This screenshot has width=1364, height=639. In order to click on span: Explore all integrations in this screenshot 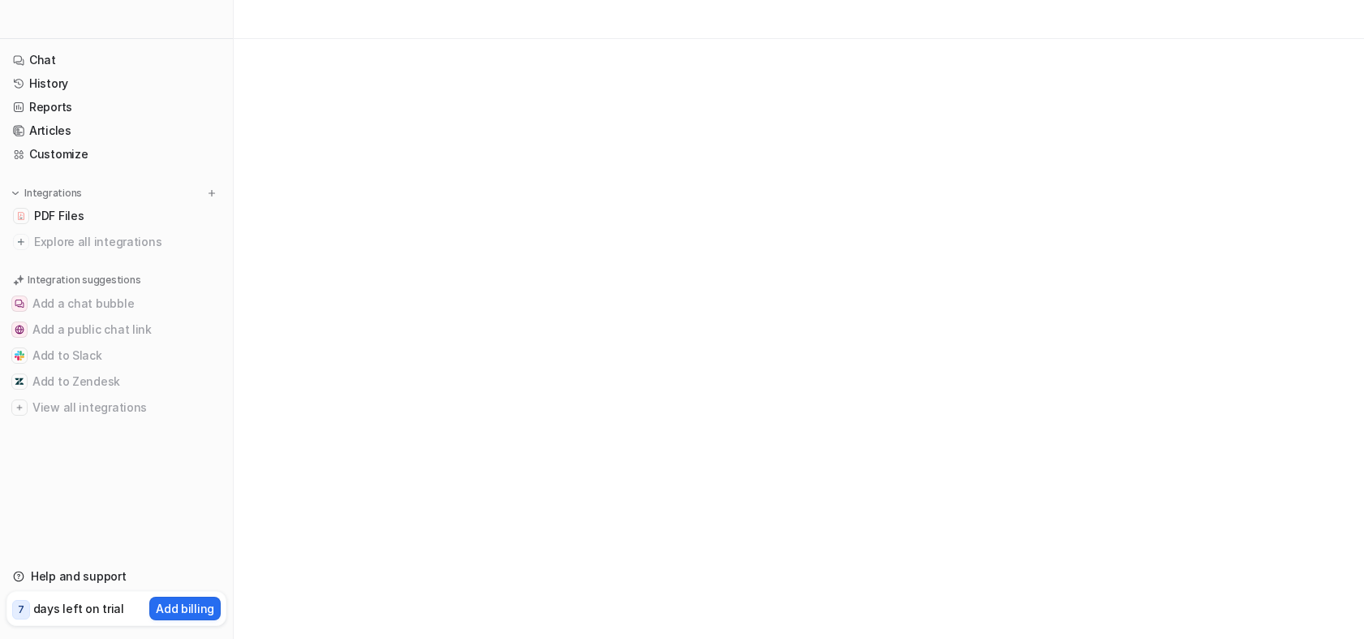, I will do `click(127, 242)`.